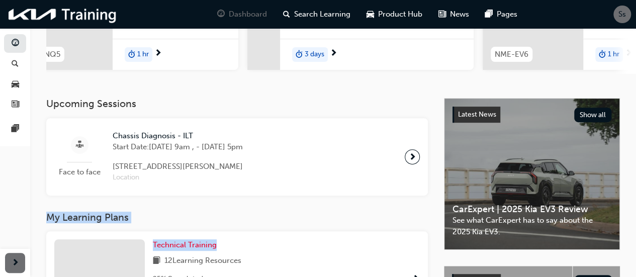  Describe the element at coordinates (501, 14) in the screenshot. I see `a: pages-iconPages` at that location.